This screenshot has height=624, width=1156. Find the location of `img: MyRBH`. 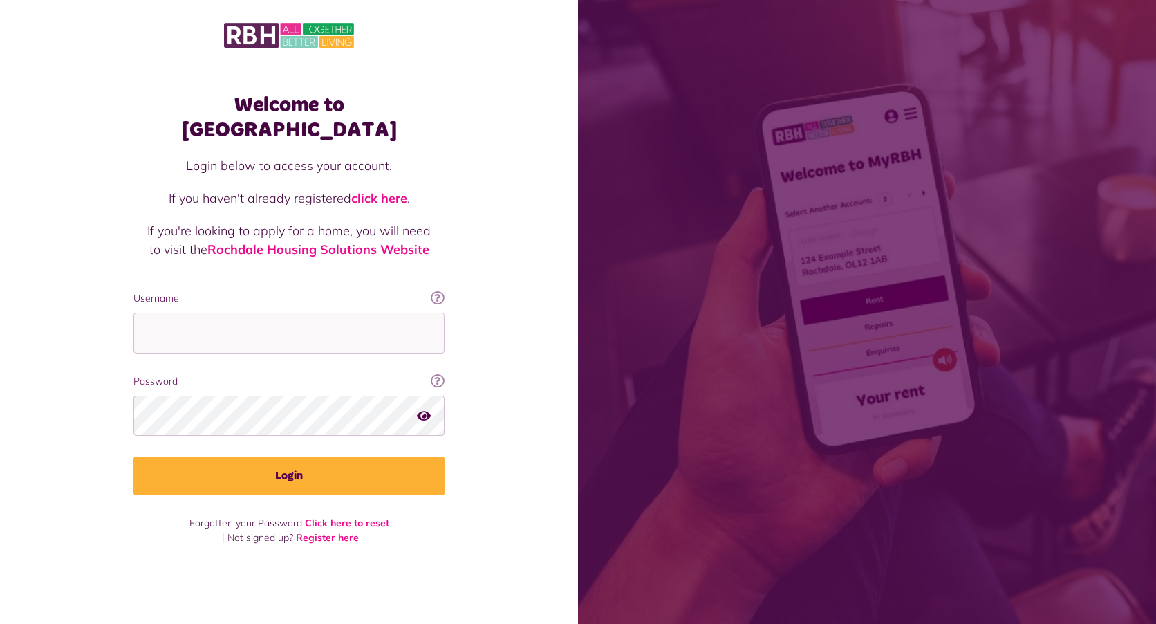

img: MyRBH is located at coordinates (289, 35).